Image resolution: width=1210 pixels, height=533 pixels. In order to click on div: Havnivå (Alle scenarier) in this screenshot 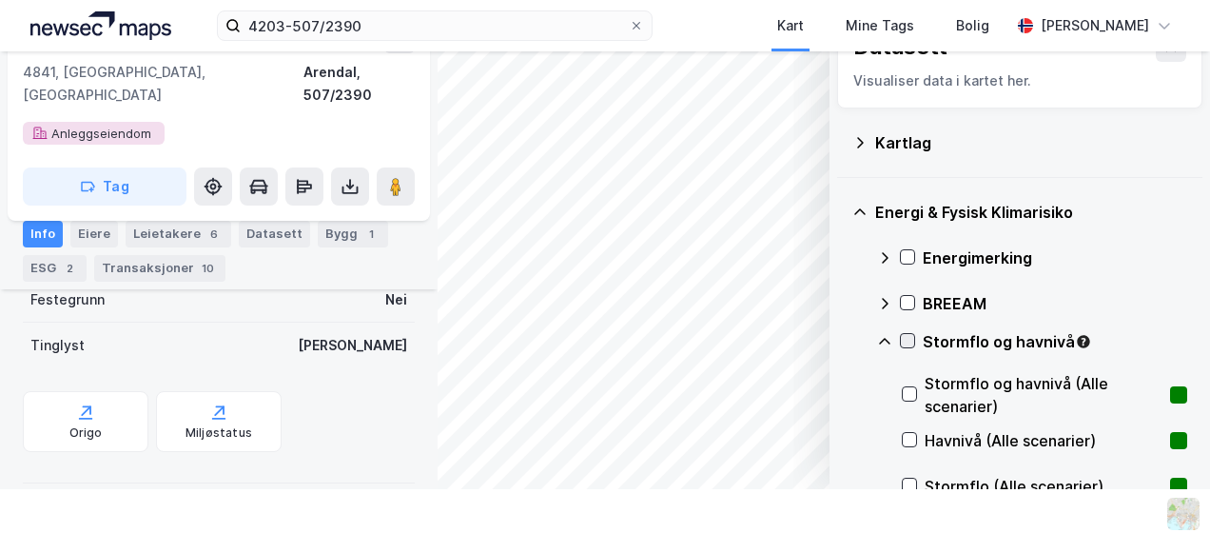, I will do `click(1043, 440)`.